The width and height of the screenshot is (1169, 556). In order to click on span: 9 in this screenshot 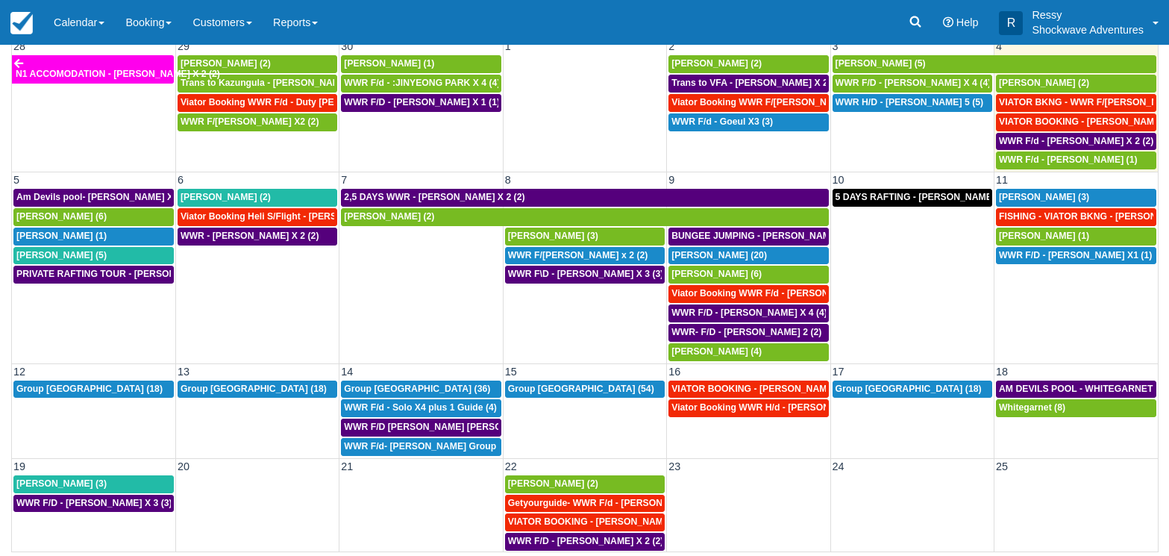, I will do `click(671, 180)`.